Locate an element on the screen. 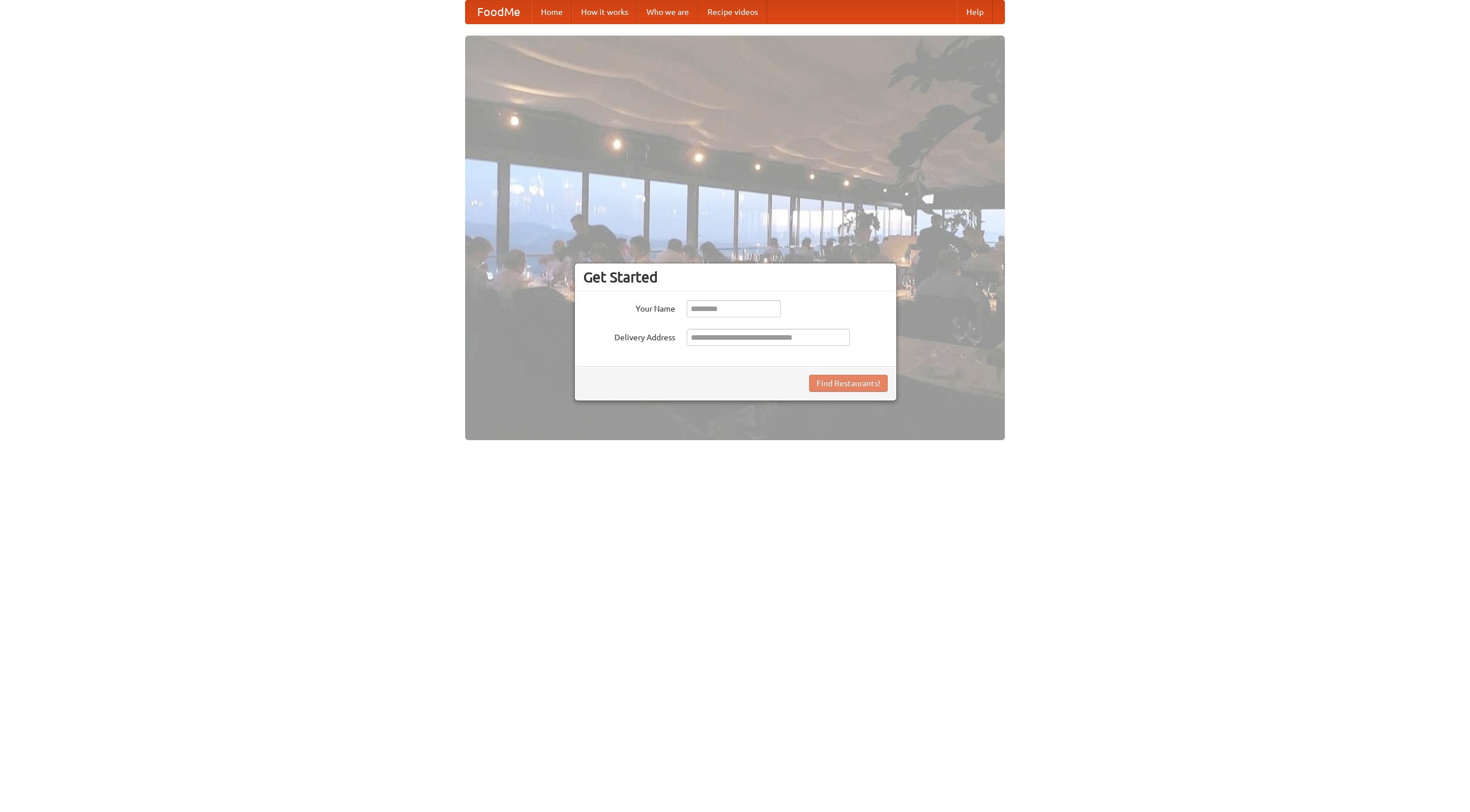 The width and height of the screenshot is (1470, 812). label: Delivery Address is located at coordinates (630, 336).